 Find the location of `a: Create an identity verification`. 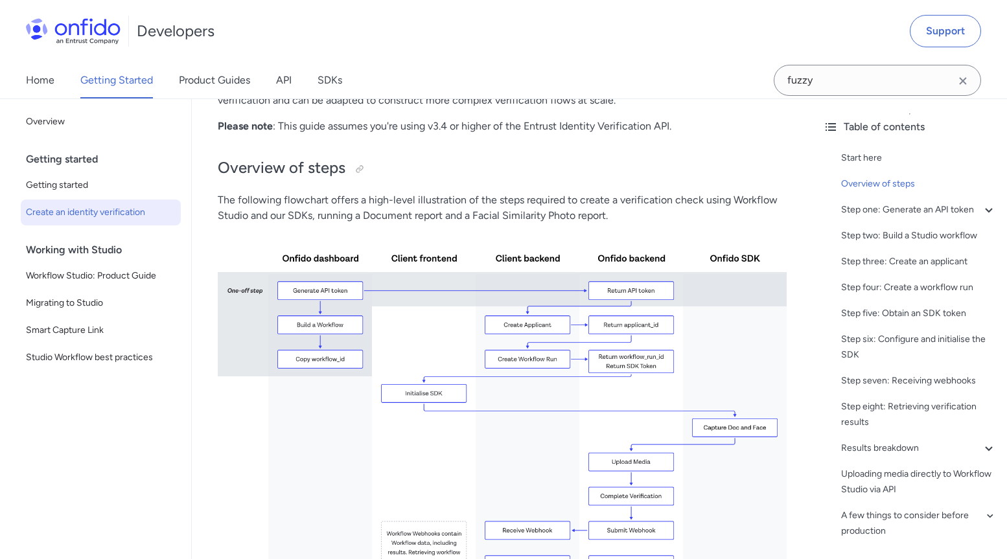

a: Create an identity verification is located at coordinates (100, 213).